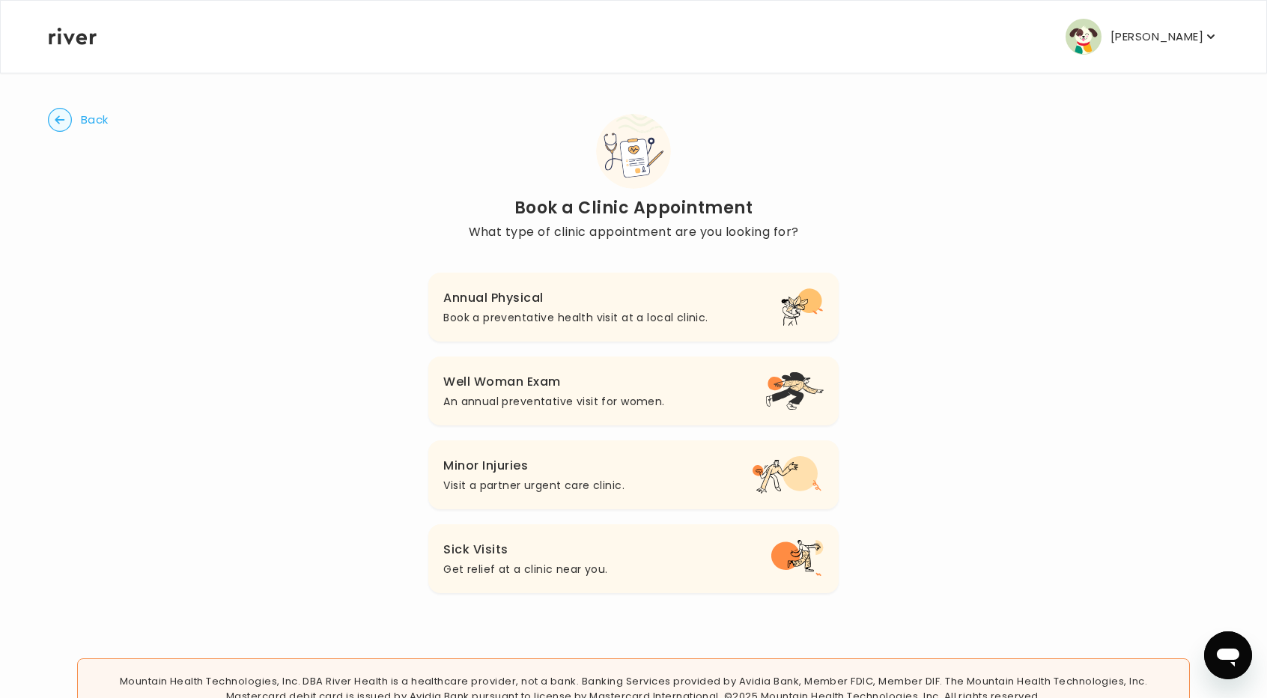  Describe the element at coordinates (633, 475) in the screenshot. I see `button: Minor InjuriesVisit a partner urgent care clinic.` at that location.